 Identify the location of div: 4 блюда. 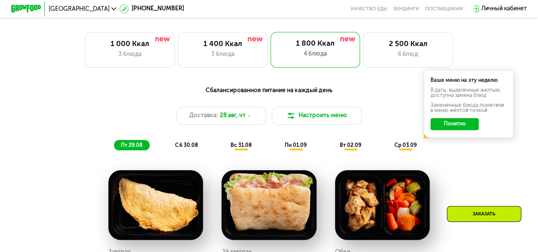
(315, 54).